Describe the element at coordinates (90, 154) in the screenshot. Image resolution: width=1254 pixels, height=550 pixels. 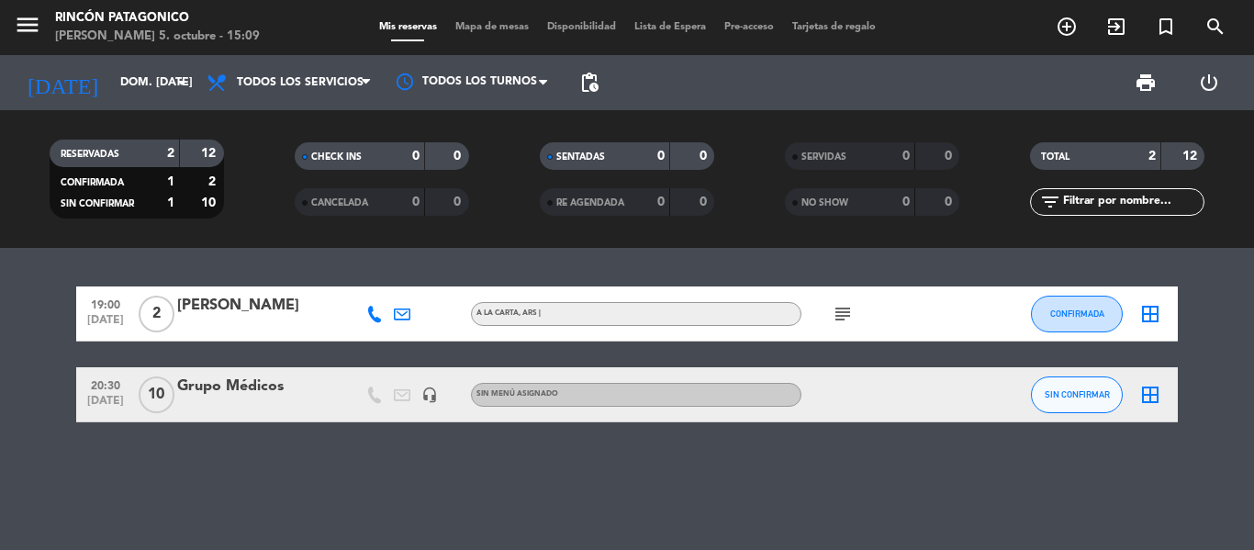
I see `span: RESERVADAS` at that location.